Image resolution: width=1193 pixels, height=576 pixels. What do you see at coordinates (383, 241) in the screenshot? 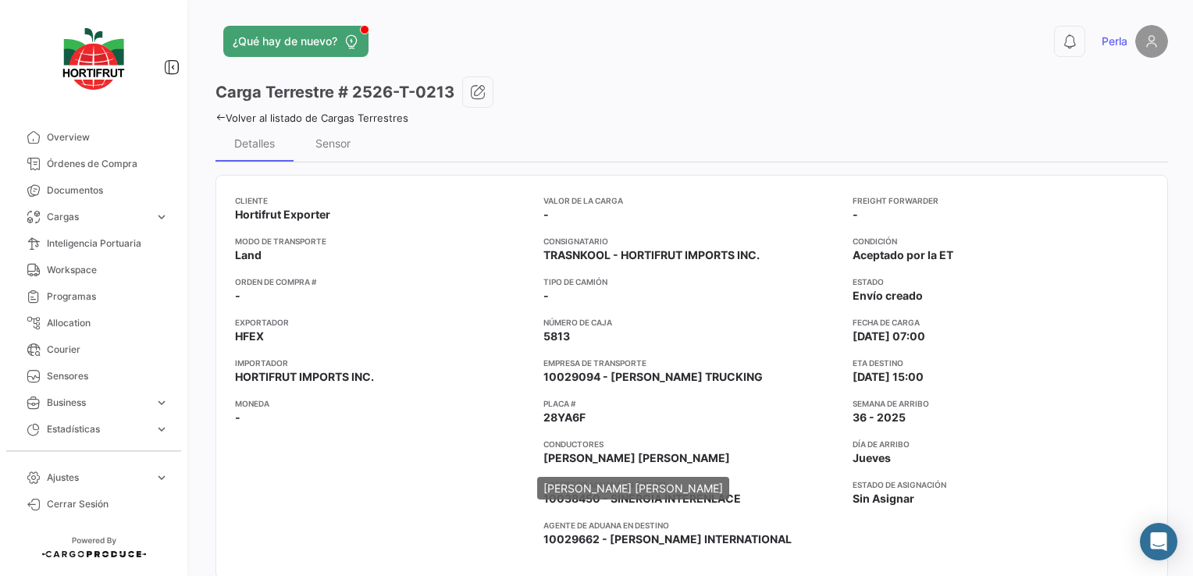
I see `app-card-info-title: Modo de Transporte` at bounding box center [383, 241].